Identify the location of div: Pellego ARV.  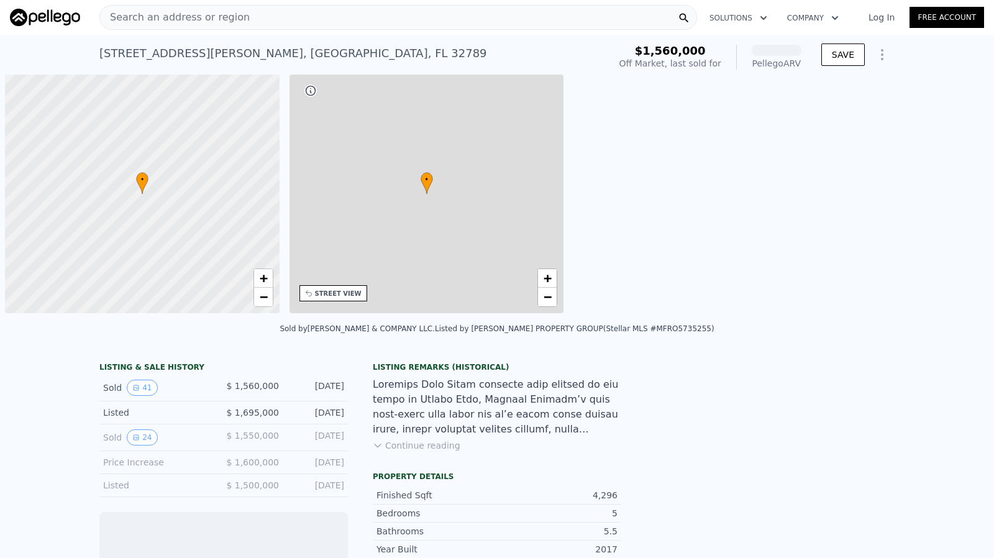
(777, 63).